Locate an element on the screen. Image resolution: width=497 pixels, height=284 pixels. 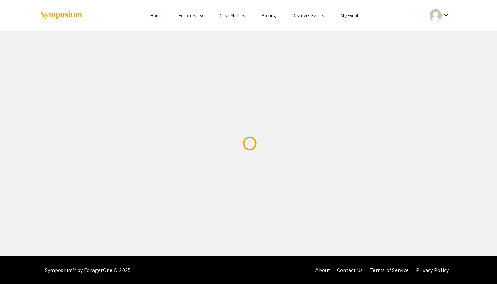
a: Contact Us is located at coordinates (349, 270).